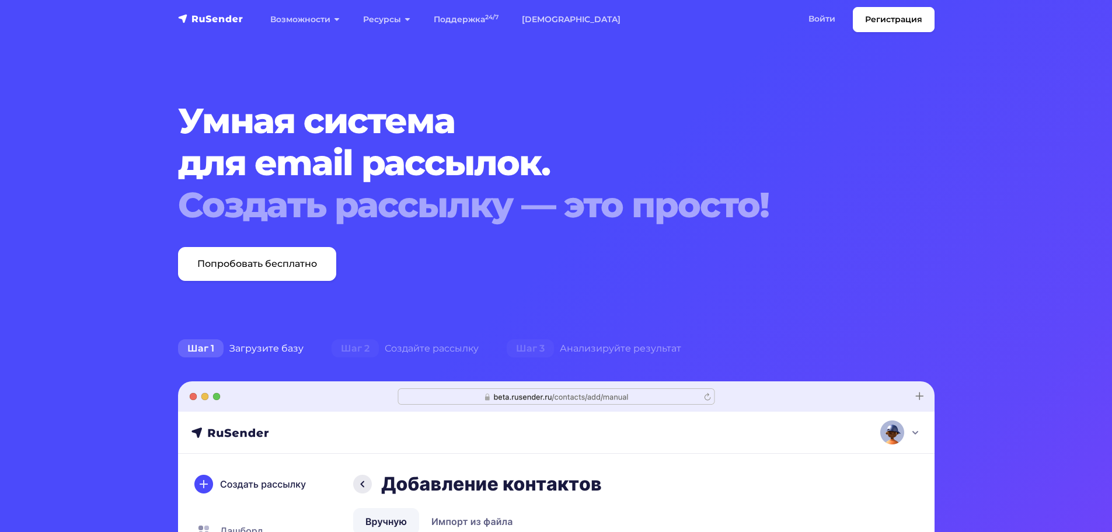 This screenshot has height=532, width=1112. What do you see at coordinates (211, 19) in the screenshot?
I see `img: RuSender` at bounding box center [211, 19].